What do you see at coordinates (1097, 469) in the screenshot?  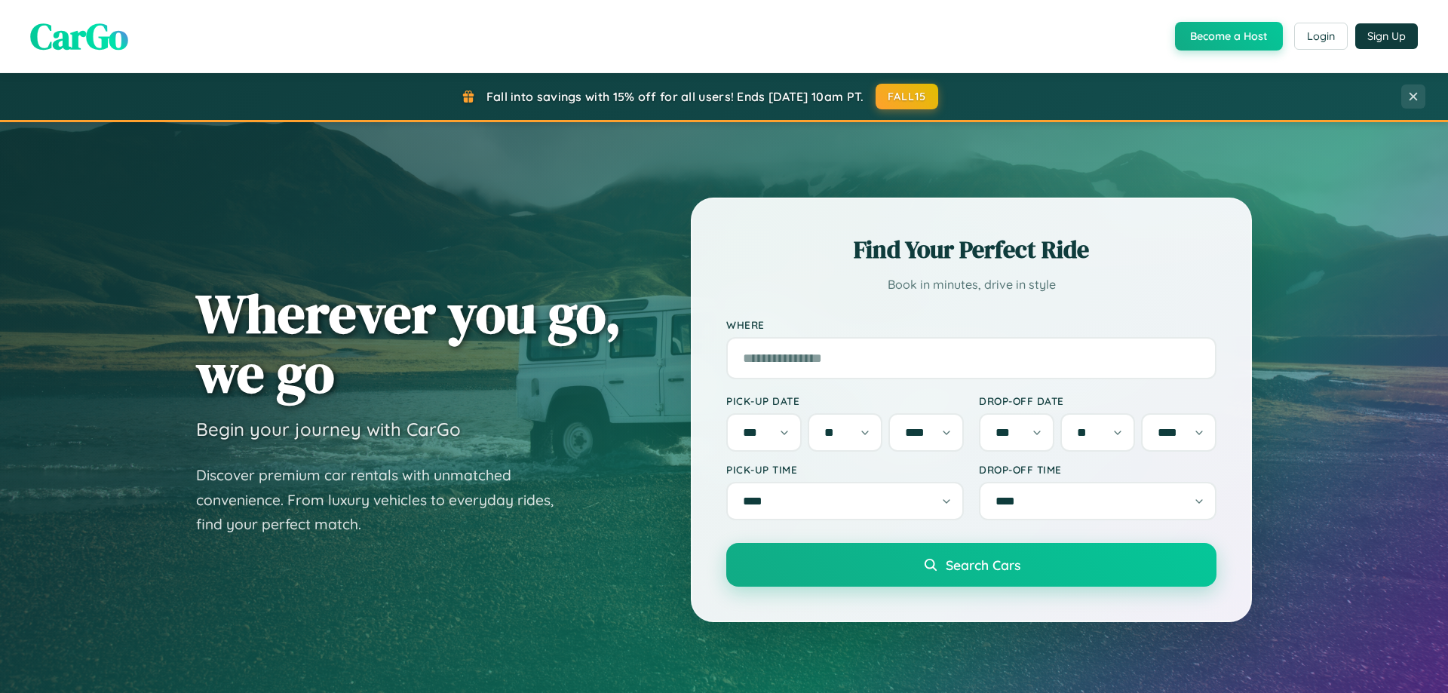 I see `label: Drop-off Time` at bounding box center [1097, 469].